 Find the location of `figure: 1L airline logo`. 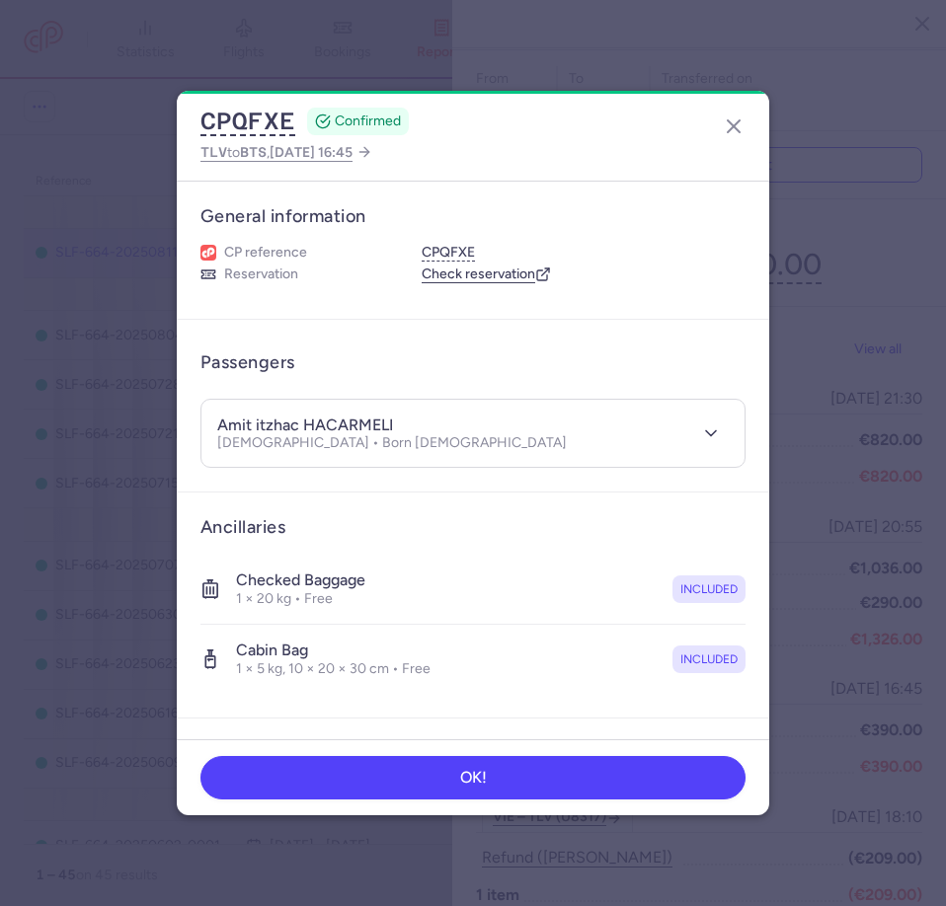

figure: 1L airline logo is located at coordinates (208, 253).